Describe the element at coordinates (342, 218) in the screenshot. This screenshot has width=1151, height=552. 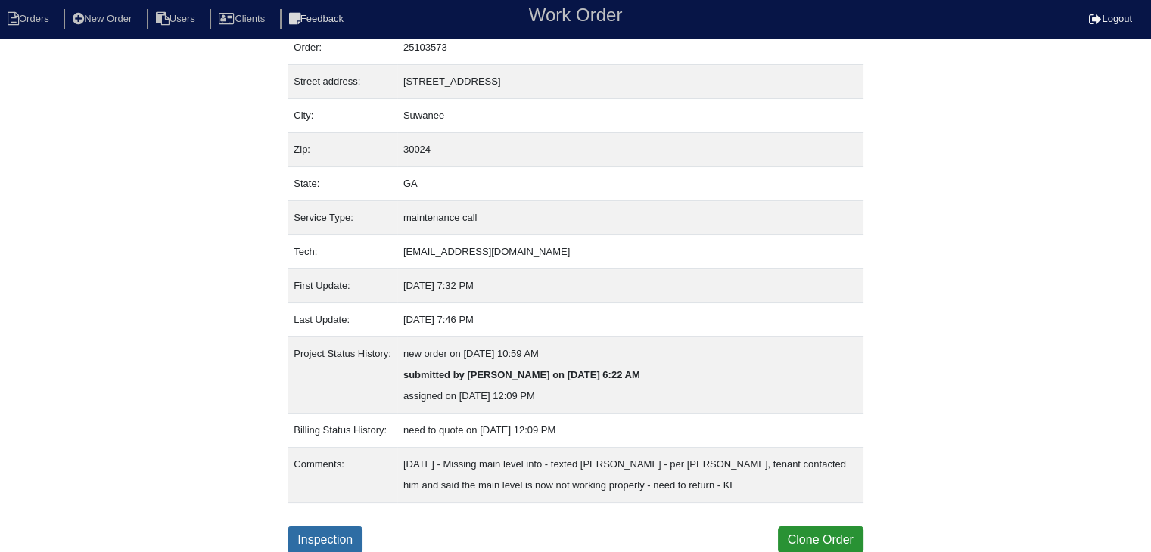
I see `td: Service Type:` at that location.